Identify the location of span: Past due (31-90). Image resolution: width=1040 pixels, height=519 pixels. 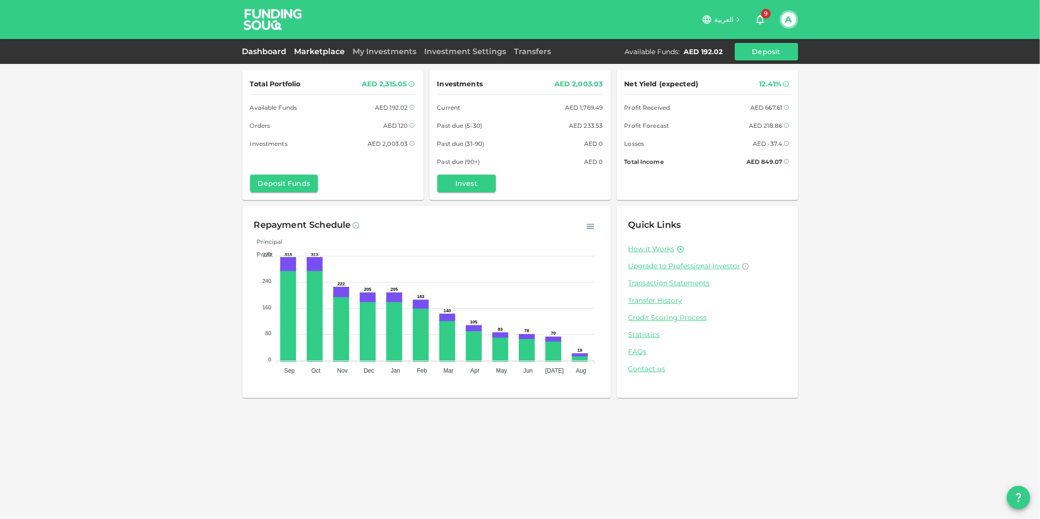
(461, 143).